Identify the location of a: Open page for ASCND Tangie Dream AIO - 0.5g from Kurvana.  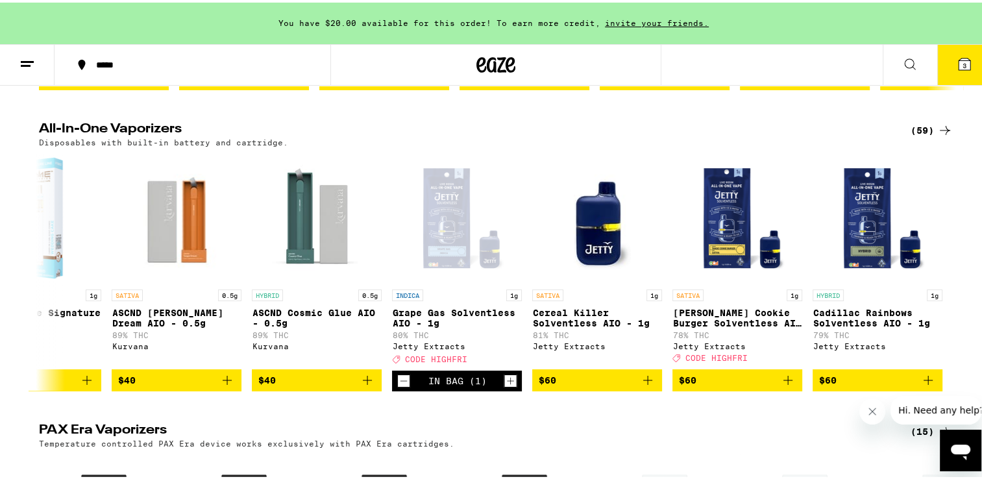
(176, 258).